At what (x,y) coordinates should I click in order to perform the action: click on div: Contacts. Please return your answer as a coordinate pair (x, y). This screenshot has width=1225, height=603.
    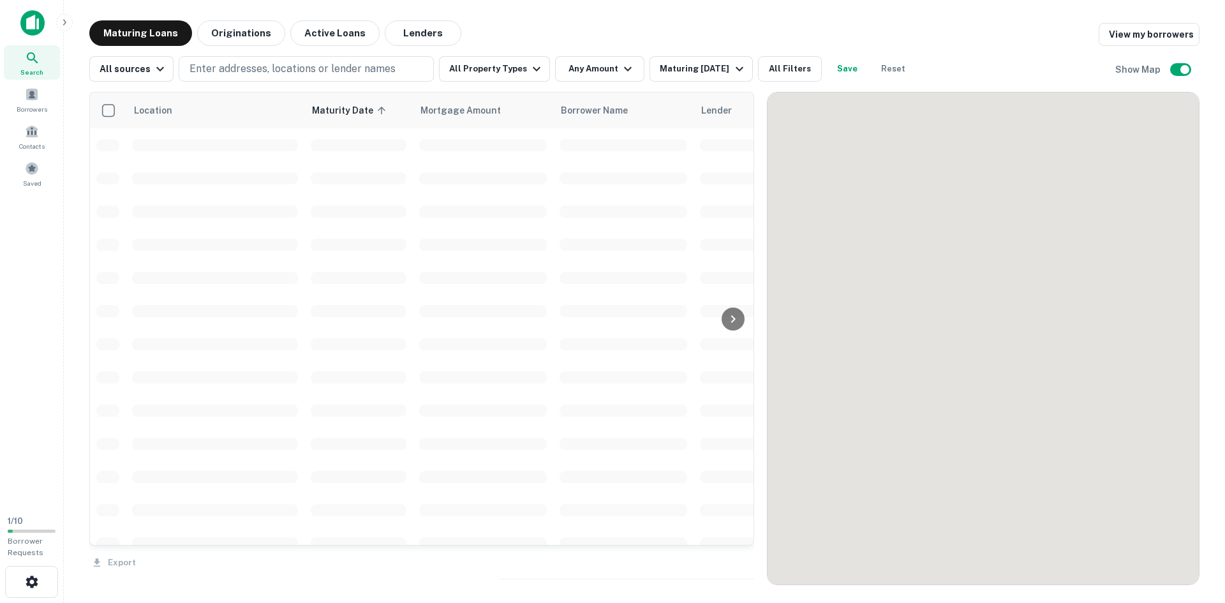
    Looking at the image, I should click on (32, 137).